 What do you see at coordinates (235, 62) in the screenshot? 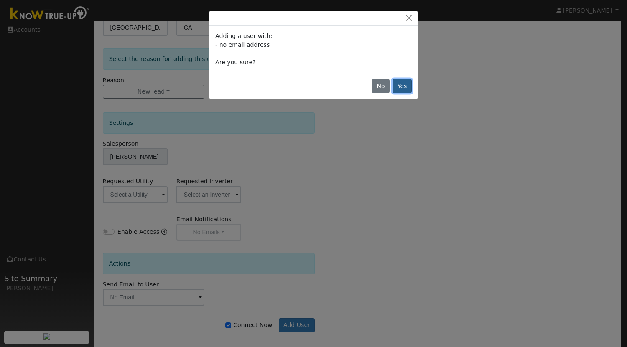
I see `span: Are you sure?` at bounding box center [235, 62].